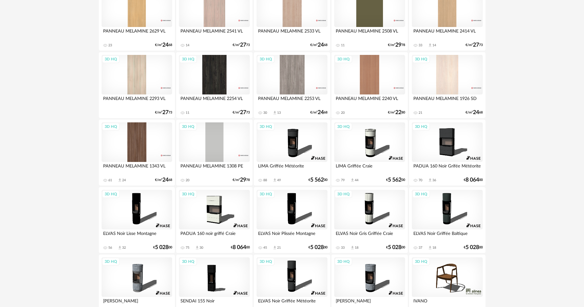  What do you see at coordinates (370, 153) in the screenshot?
I see `a: 3D HQ LIMA Griffée Craie 79 Download icon 44 €5 56200` at bounding box center [370, 153].